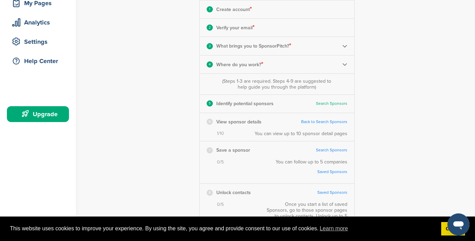  Describe the element at coordinates (38, 61) in the screenshot. I see `a: Help Center` at that location.